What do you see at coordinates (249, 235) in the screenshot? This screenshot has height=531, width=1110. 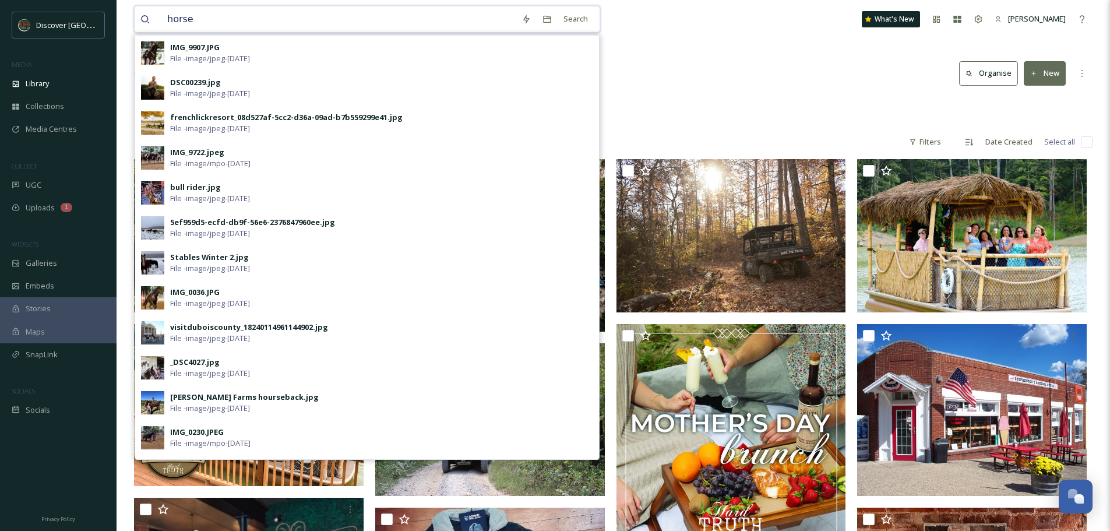 I see `img: 2 - Hard Truth Rackhouse.jpg` at bounding box center [249, 235].